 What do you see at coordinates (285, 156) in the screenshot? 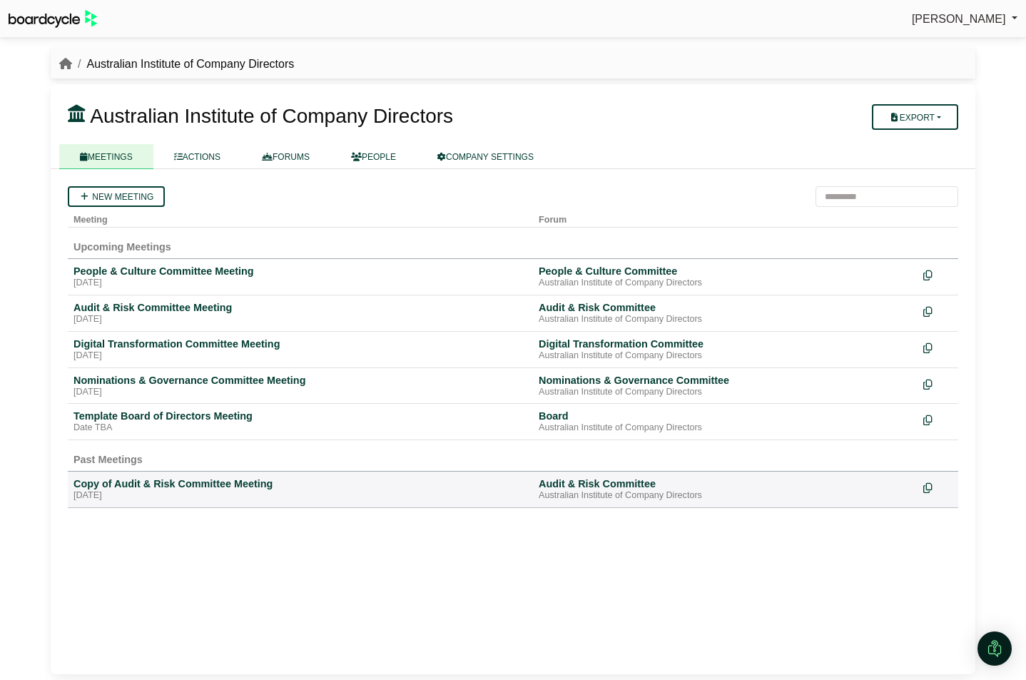
I see `a: FORUMS` at bounding box center [285, 156].